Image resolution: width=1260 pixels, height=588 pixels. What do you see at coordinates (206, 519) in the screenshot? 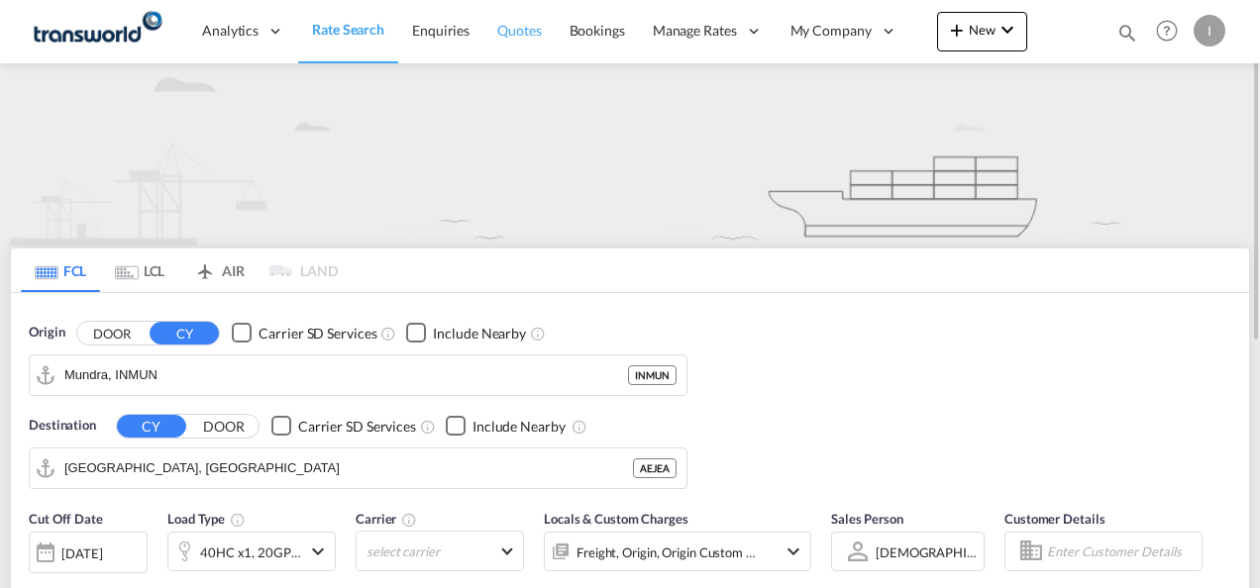
I see `span: Load Type` at bounding box center [206, 519].